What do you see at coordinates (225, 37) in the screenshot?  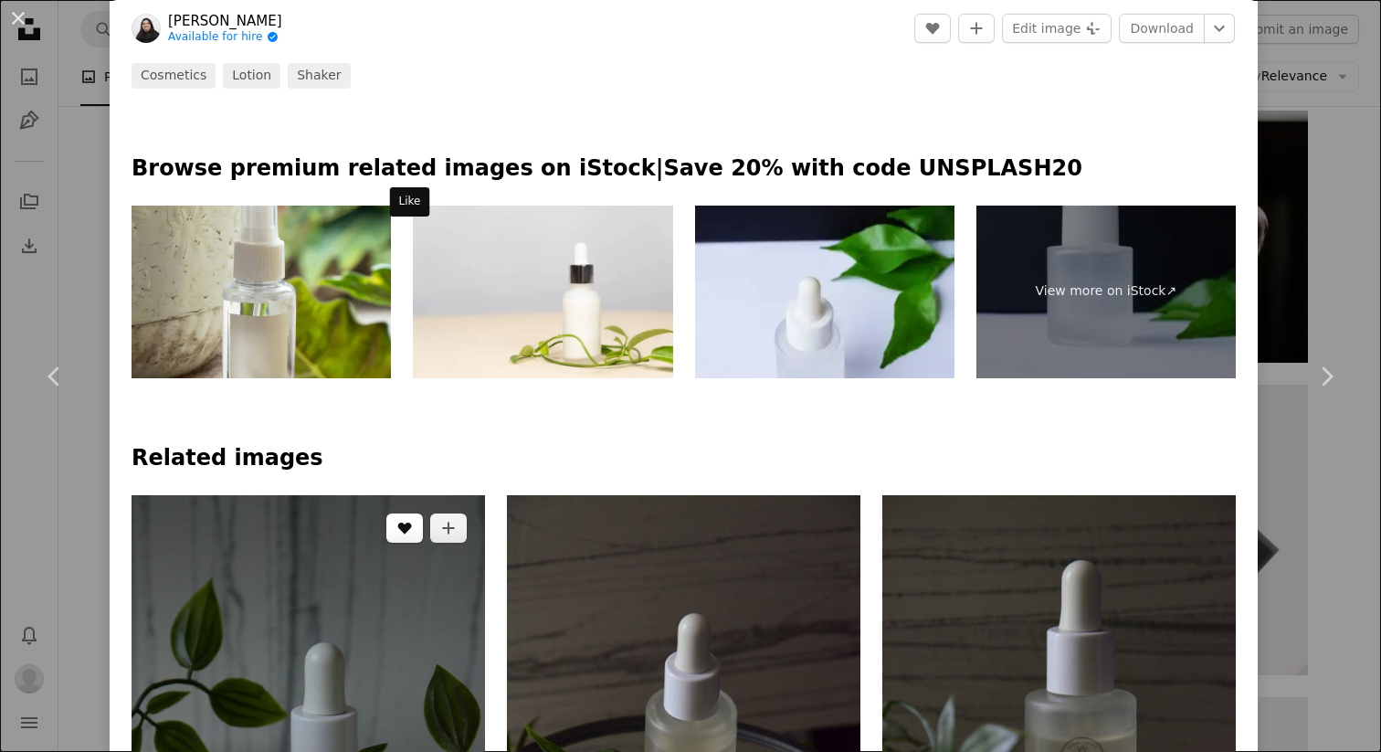 I see `a: Available for hire` at bounding box center [225, 37].